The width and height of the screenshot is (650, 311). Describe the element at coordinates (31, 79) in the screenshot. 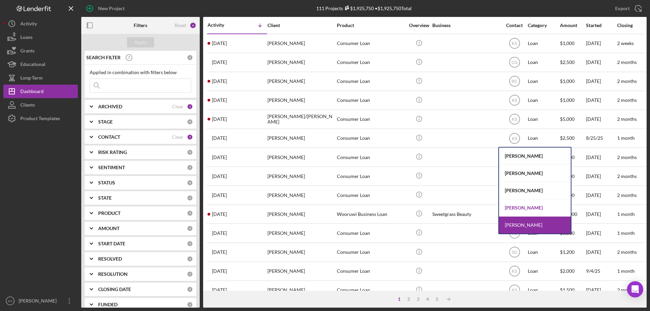

I see `div: Long-Term` at that location.